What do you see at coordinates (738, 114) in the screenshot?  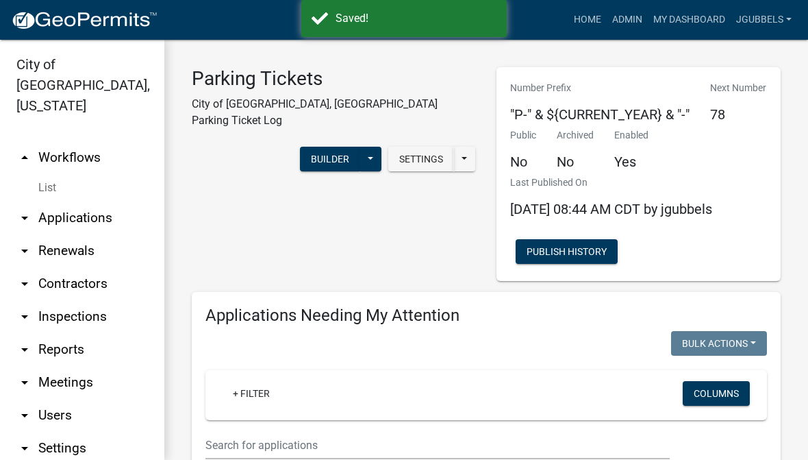 I see `h5: 78` at bounding box center [738, 114].